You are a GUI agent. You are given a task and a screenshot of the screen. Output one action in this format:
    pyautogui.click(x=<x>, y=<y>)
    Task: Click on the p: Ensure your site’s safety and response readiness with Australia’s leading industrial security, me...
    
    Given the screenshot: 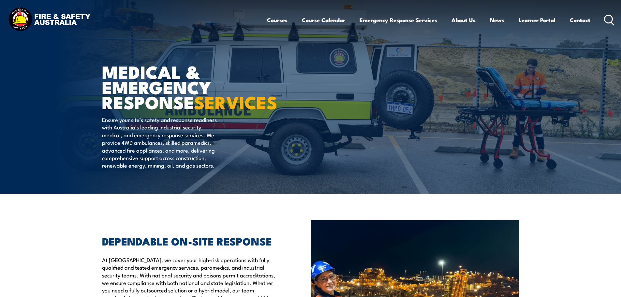 What is the action you would take?
    pyautogui.click(x=161, y=142)
    